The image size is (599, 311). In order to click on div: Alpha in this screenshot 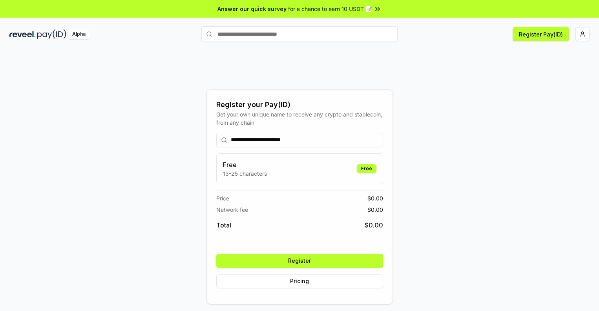, I will do `click(79, 34)`.